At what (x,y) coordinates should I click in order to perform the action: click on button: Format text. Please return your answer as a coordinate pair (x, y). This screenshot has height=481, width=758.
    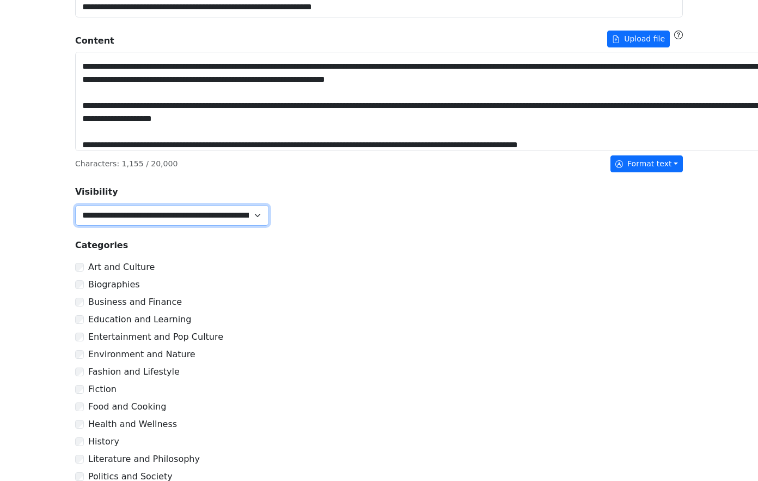
    Looking at the image, I should click on (647, 163).